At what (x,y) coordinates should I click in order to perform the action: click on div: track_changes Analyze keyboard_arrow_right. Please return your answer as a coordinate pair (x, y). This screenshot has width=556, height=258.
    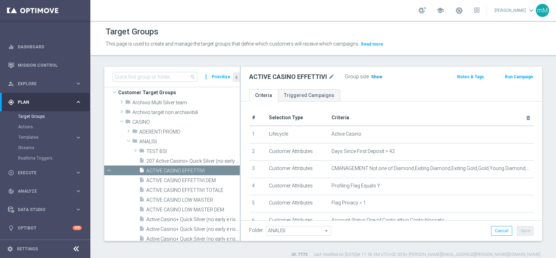
    Looking at the image, I should click on (45, 191).